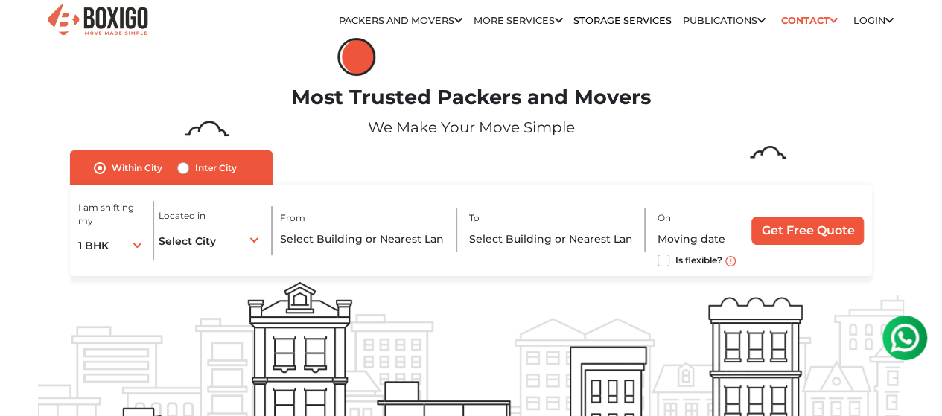 This screenshot has width=942, height=416. Describe the element at coordinates (699, 239) in the screenshot. I see `input: Moving date` at that location.